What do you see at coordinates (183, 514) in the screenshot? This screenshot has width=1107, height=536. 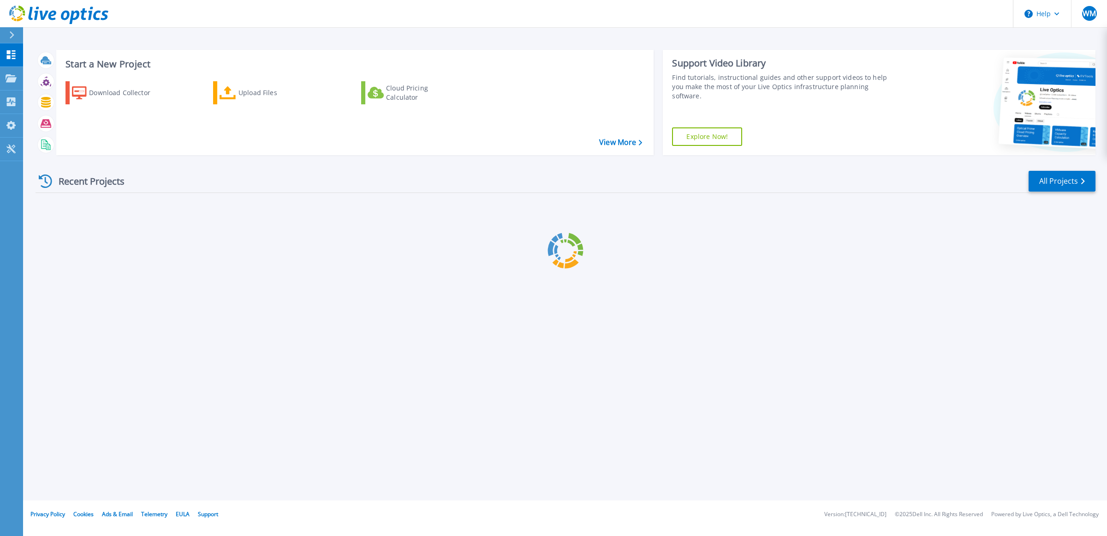 I see `a: EULA` at bounding box center [183, 514].